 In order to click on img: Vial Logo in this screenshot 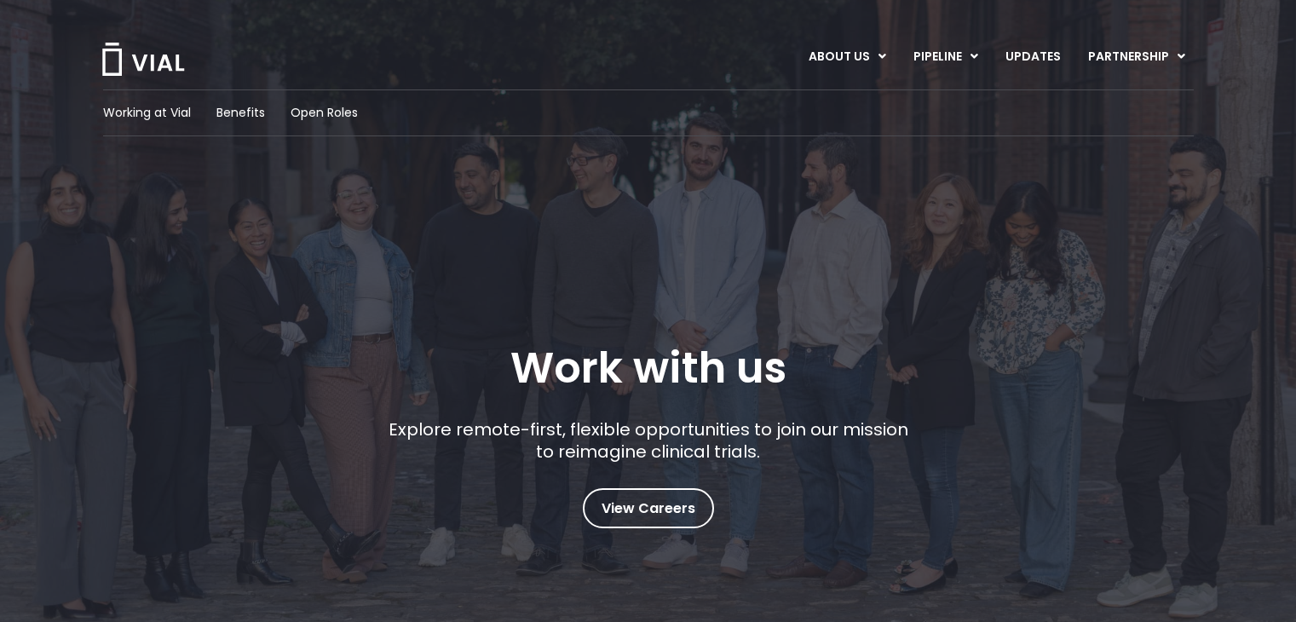, I will do `click(143, 59)`.